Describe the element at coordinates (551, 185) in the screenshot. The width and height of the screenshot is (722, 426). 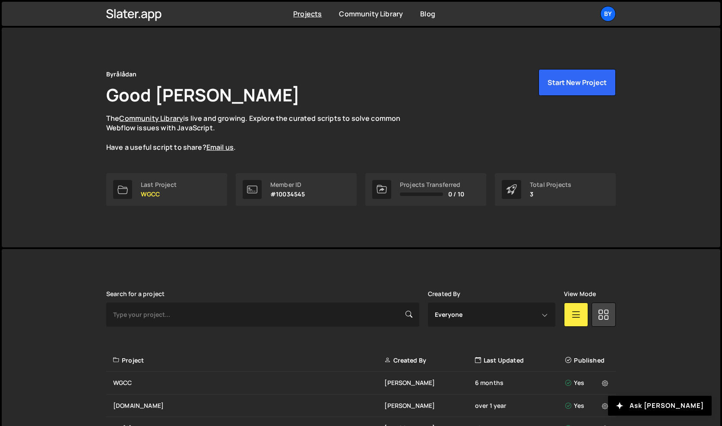
I see `div: Total Projects` at that location.